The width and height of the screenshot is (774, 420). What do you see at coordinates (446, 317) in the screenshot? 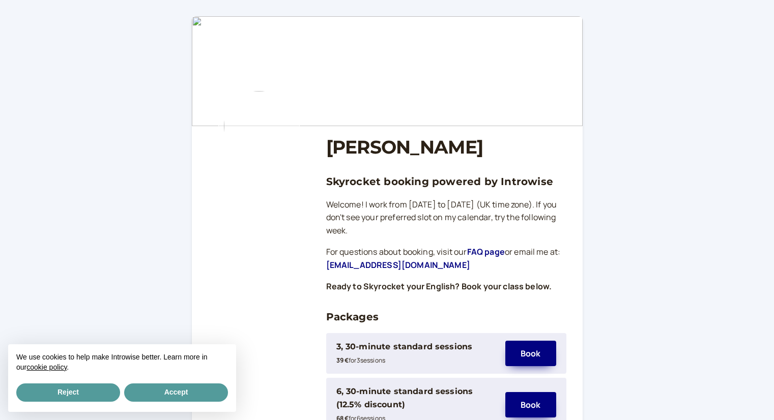
I see `h3: Packages` at bounding box center [446, 317].